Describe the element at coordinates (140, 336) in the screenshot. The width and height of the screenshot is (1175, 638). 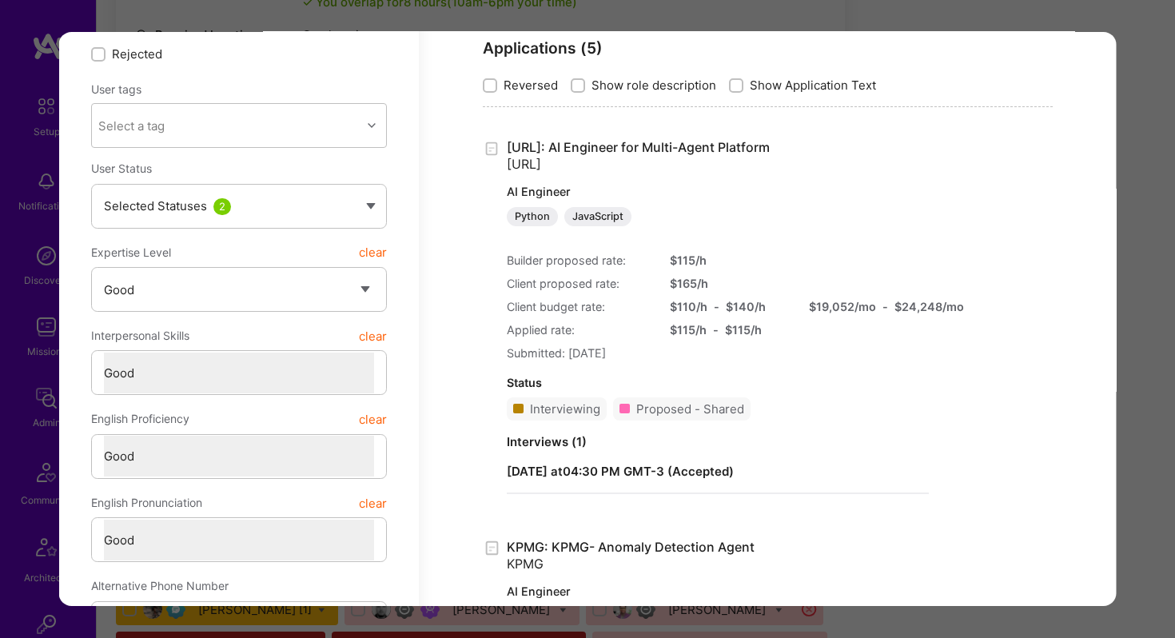
I see `span: Interpersonal Skills` at that location.